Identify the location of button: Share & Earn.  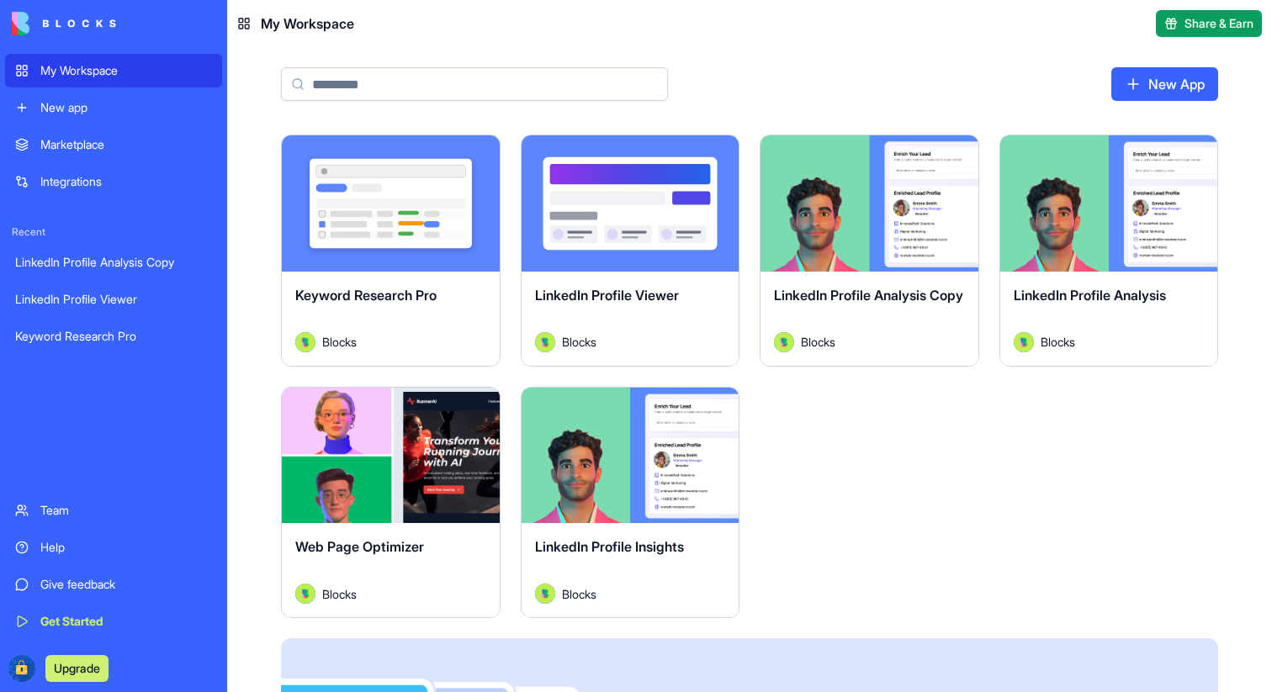
(1209, 24).